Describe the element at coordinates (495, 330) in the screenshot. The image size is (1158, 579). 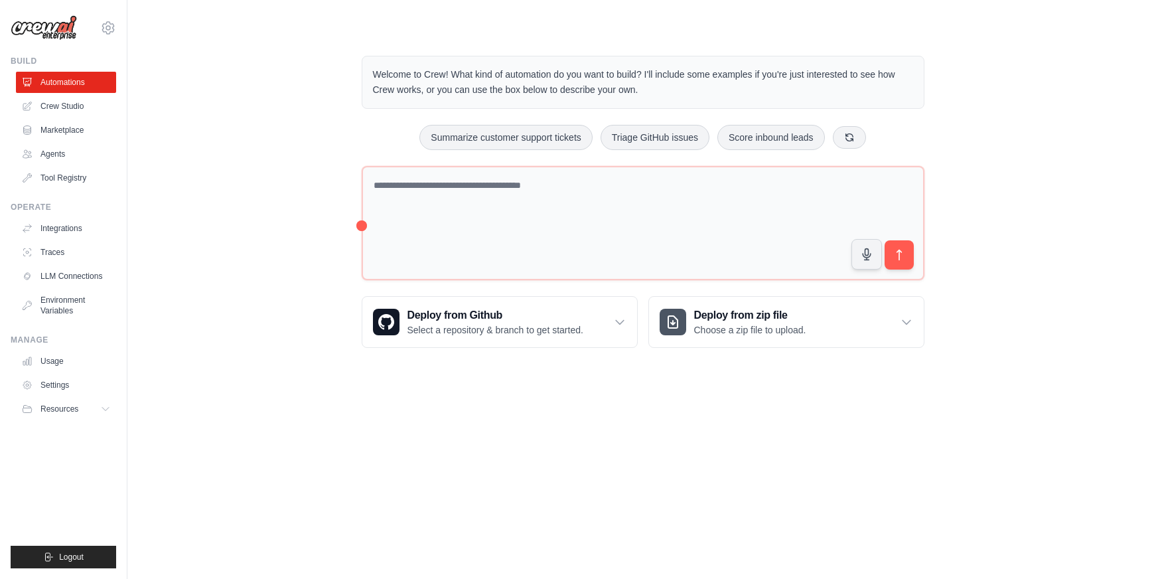
I see `p: Select a repository & branch to get started.` at that location.